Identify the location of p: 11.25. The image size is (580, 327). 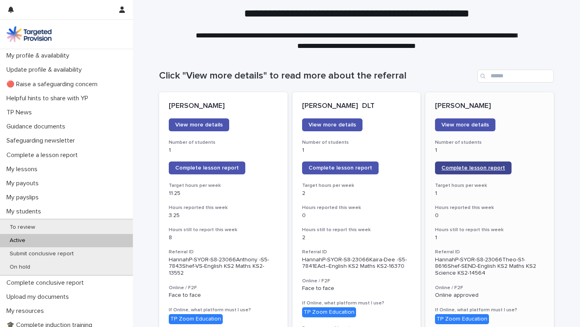
(223, 193).